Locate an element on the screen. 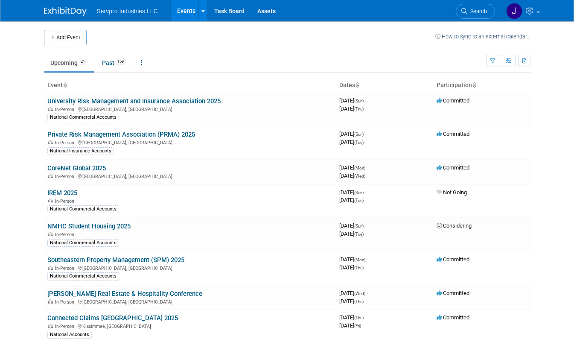  span: Search is located at coordinates (477, 11).